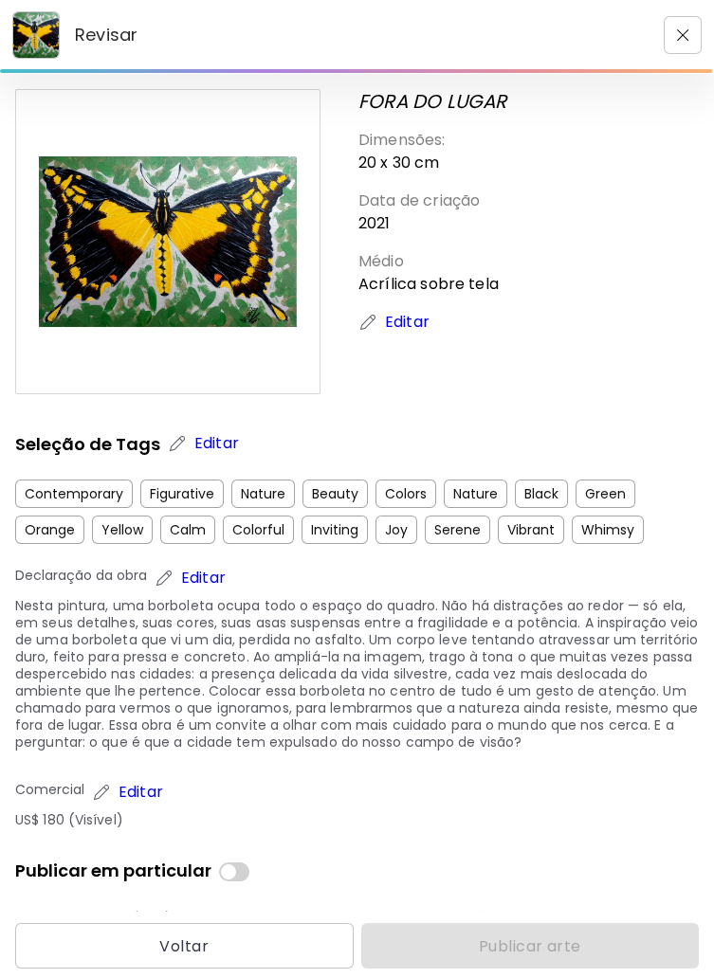 The height and width of the screenshot is (978, 714). I want to click on p: Acrílica sobre tela, so click(528, 284).